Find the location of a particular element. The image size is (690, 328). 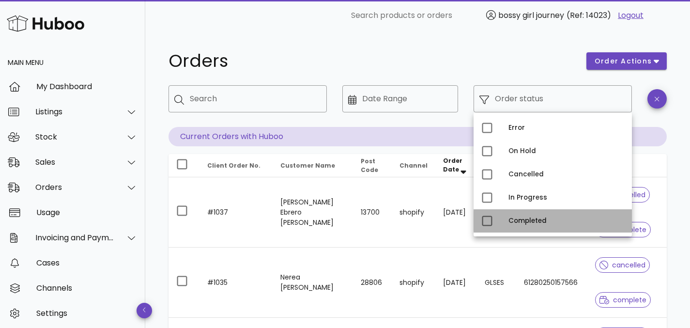

span: Post Code is located at coordinates (369, 165).